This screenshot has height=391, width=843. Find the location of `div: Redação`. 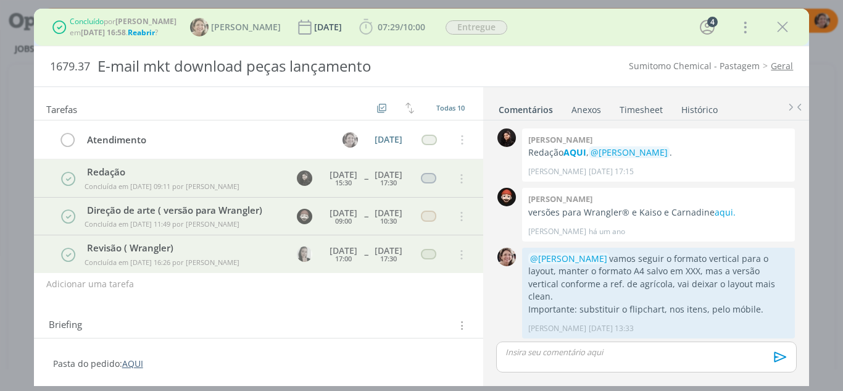

div: Redação is located at coordinates (183, 172).